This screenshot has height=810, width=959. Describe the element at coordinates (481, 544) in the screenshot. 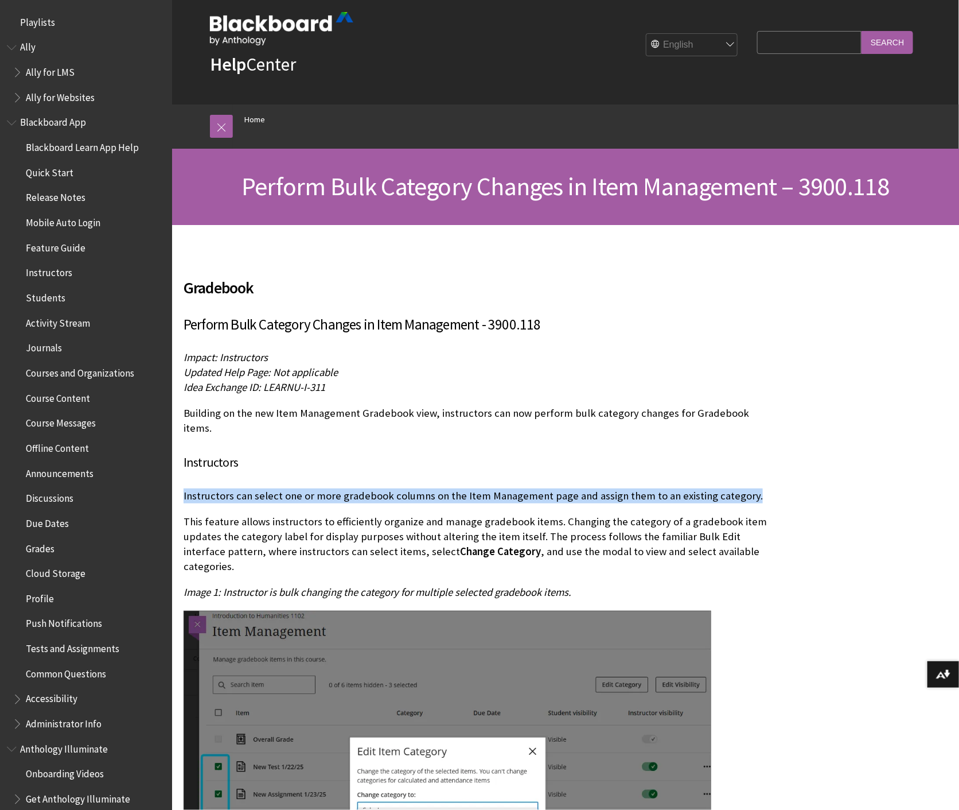

I see `p: This feature allows instructors to efficiently organize and manage gradebook items. Changing the ...` at that location.